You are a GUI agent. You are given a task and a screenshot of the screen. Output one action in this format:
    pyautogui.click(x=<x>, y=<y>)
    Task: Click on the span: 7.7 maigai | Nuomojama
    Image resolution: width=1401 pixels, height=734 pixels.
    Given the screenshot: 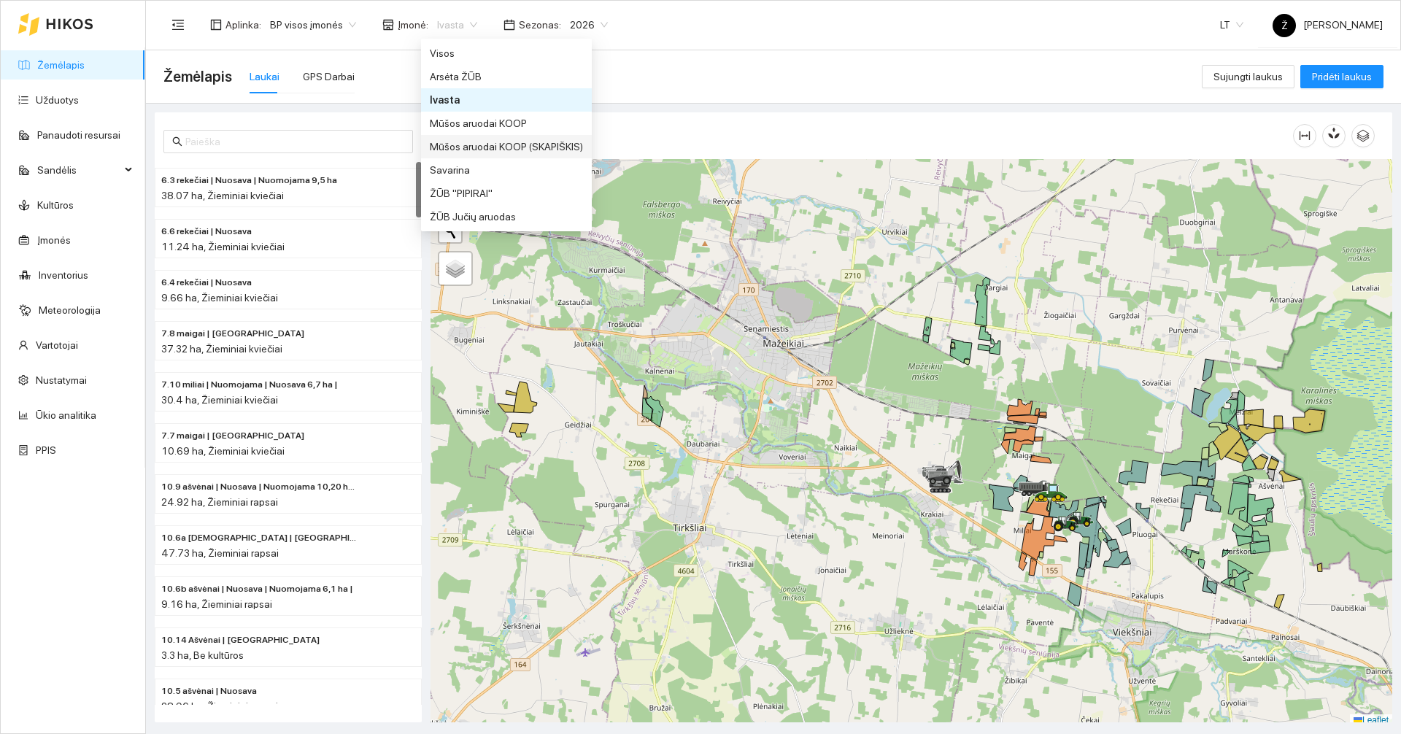 What is the action you would take?
    pyautogui.click(x=233, y=436)
    